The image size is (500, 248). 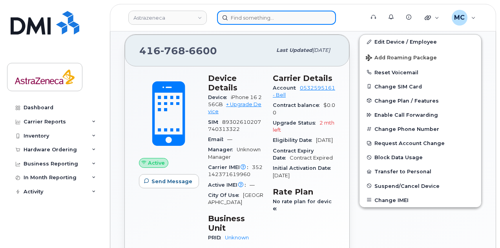 What do you see at coordinates (178, 51) in the screenshot?
I see `span: 416` at bounding box center [178, 51].